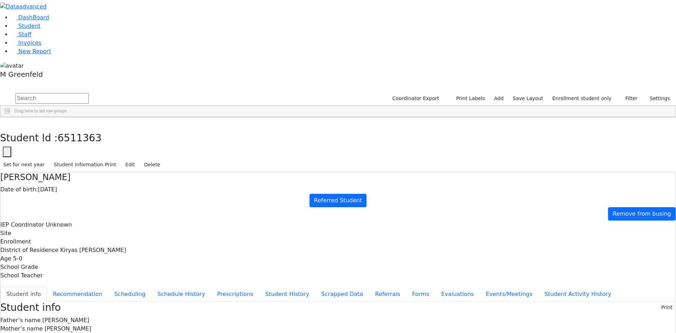  I want to click on span: Invoices, so click(30, 43).